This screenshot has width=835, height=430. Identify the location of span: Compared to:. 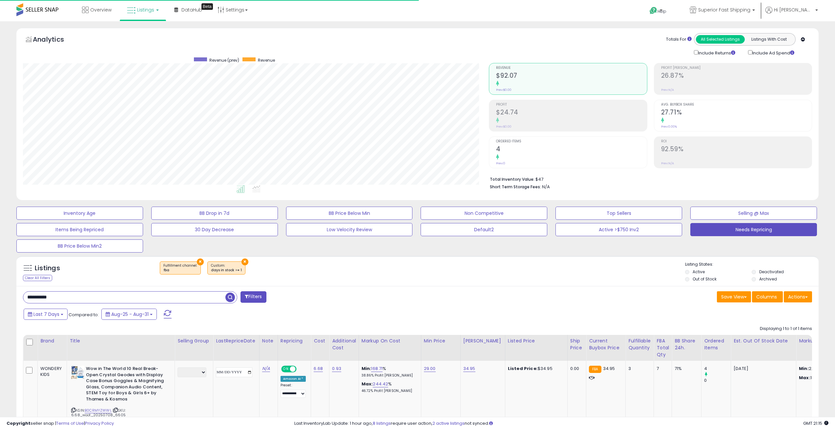
(84, 315).